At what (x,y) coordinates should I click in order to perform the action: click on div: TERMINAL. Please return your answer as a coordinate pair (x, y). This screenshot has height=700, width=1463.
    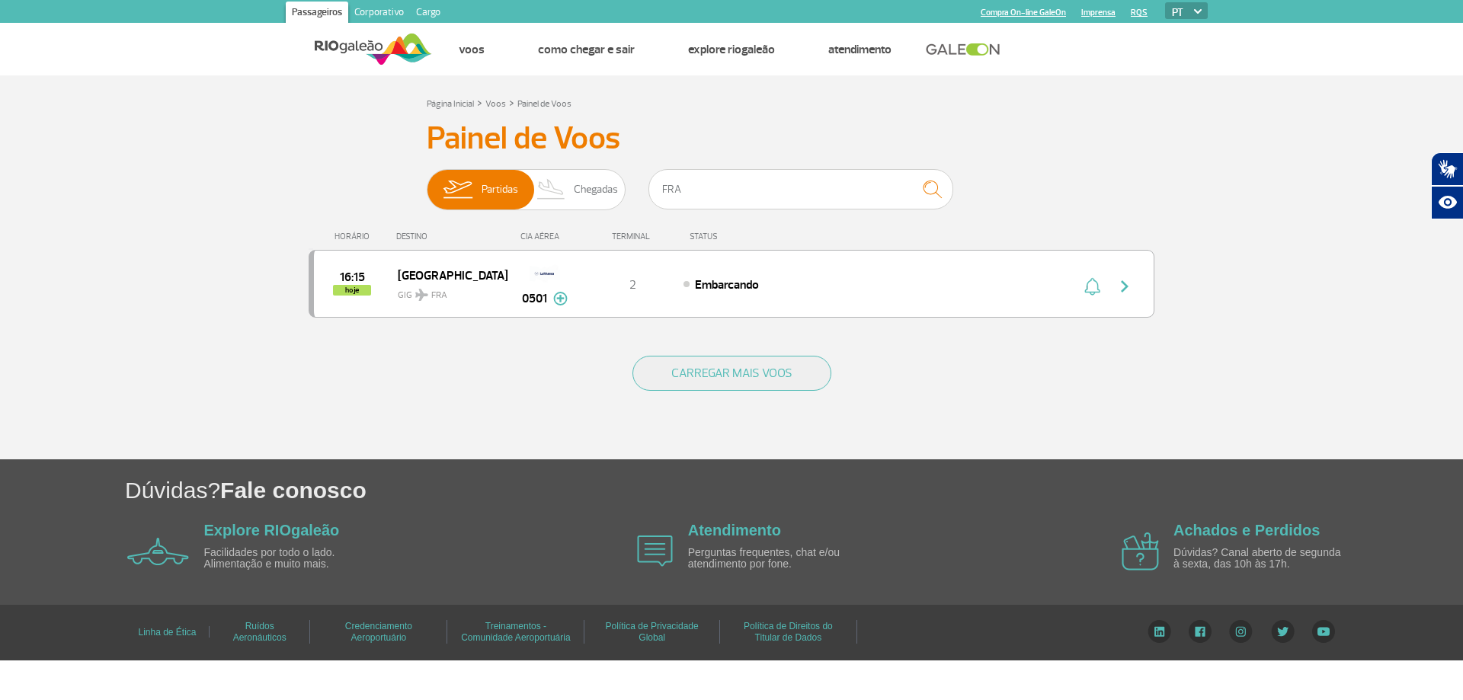
    Looking at the image, I should click on (633, 236).